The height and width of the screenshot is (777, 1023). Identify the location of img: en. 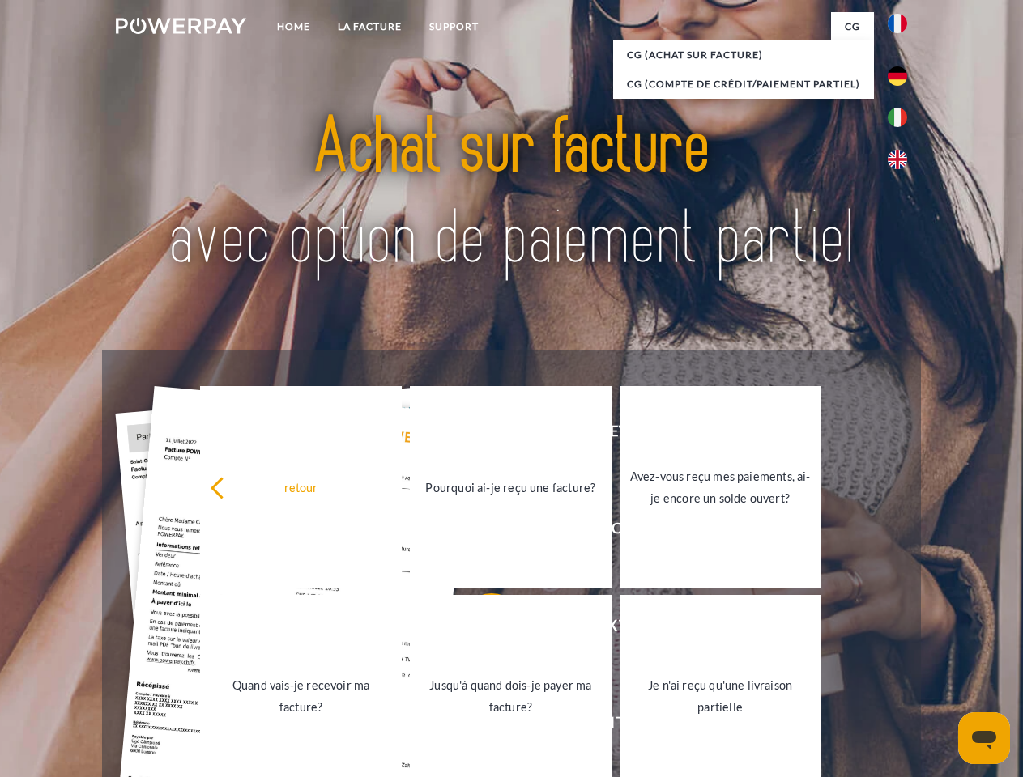
(897, 160).